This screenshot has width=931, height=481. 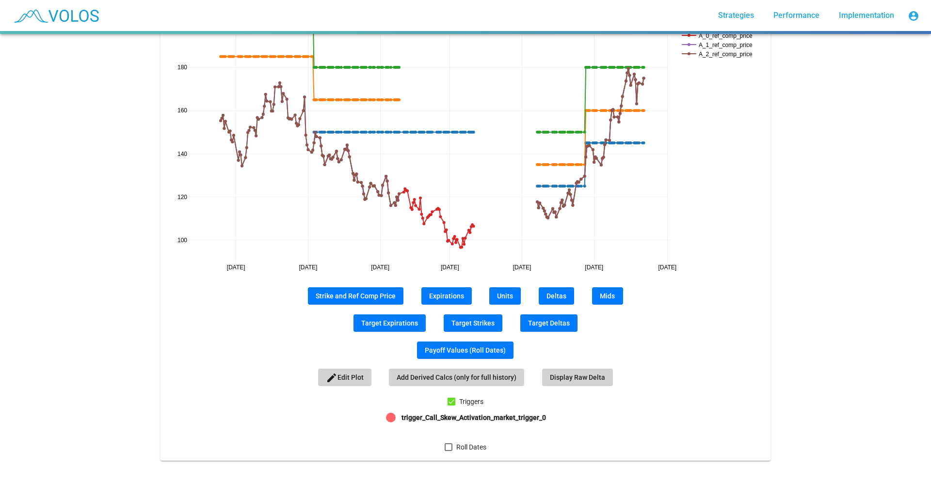 What do you see at coordinates (473, 323) in the screenshot?
I see `span: Target Strikes` at bounding box center [473, 323].